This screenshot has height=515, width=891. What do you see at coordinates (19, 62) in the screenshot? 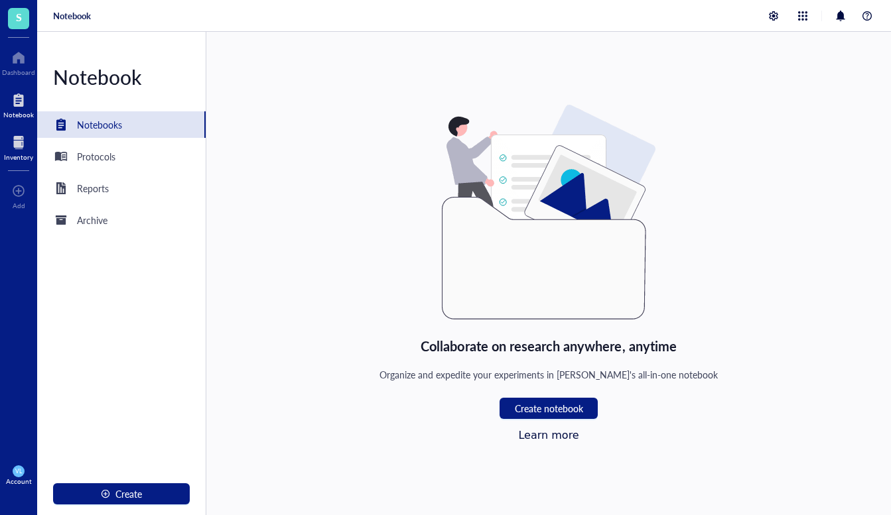
I see `a: Dashboard` at bounding box center [19, 62].